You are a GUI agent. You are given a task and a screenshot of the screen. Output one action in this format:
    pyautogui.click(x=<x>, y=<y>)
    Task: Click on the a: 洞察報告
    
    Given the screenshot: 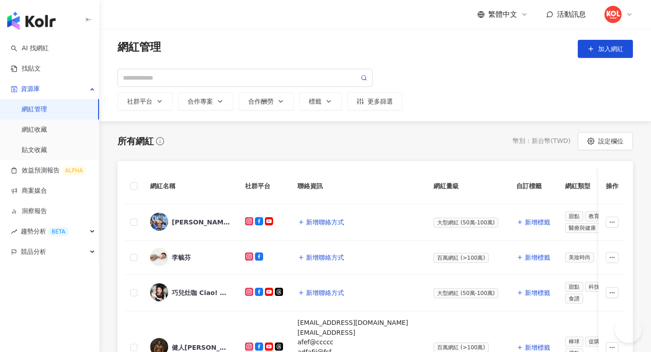 What is the action you would take?
    pyautogui.click(x=29, y=211)
    